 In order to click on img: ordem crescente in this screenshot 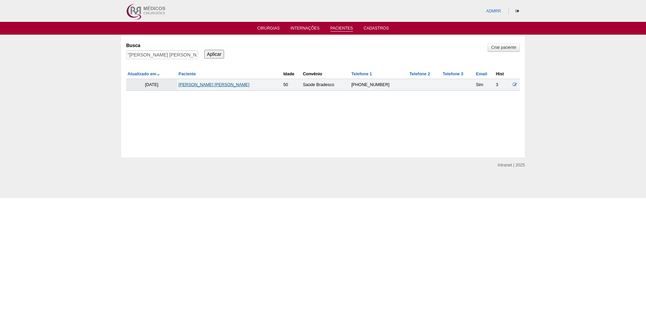, I will do `click(158, 74)`.